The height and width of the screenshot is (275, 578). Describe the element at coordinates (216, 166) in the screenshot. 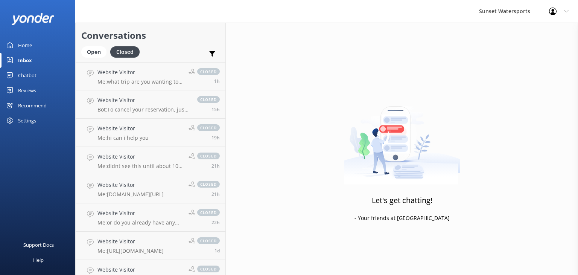

I see `span: Sep 05 2025 12:52pm (UTC -05:00) America/Cancun` at that location.